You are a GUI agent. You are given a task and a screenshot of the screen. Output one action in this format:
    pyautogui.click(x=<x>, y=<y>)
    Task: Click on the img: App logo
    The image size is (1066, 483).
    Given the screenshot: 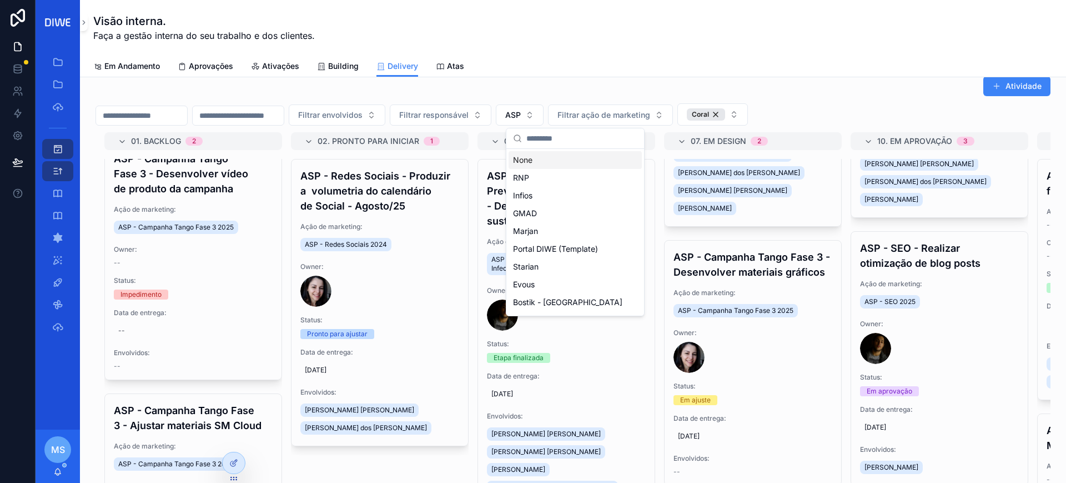 What is the action you would take?
    pyautogui.click(x=58, y=22)
    